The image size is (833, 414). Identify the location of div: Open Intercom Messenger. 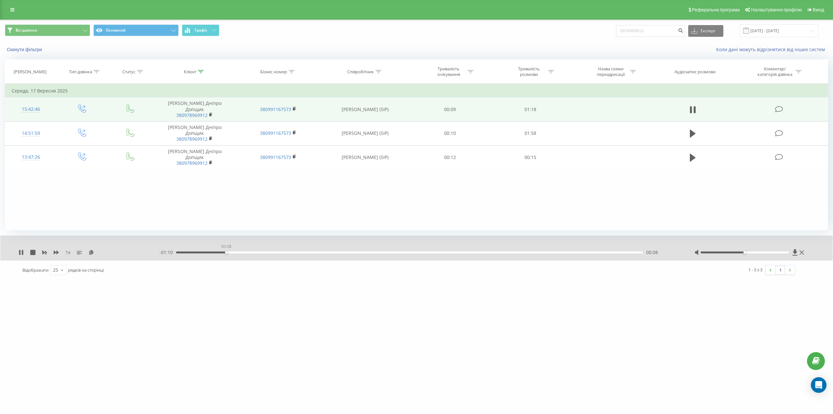
(819, 385).